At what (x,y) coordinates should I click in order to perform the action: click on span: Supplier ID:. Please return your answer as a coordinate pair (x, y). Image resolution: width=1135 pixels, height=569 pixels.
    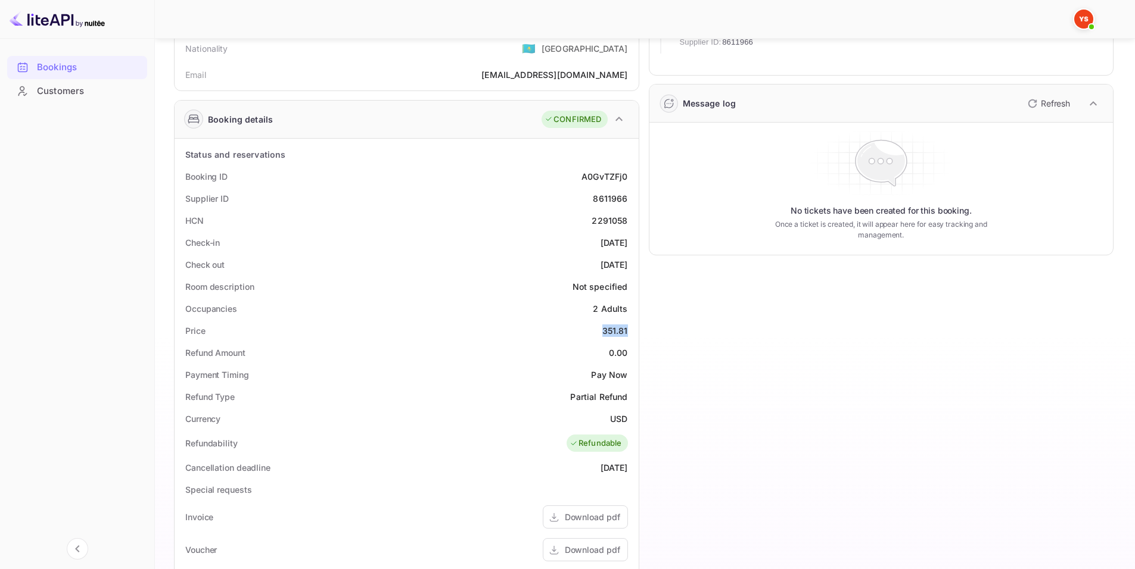
    Looking at the image, I should click on (700, 42).